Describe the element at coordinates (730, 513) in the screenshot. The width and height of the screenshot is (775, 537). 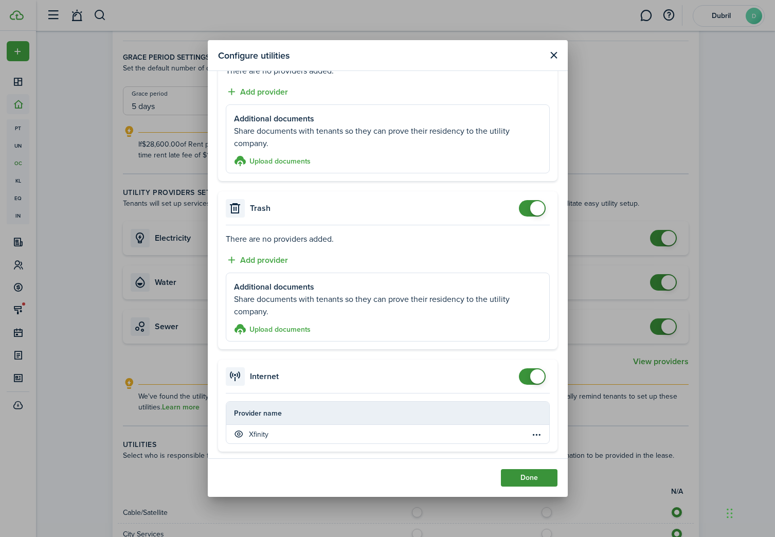
I see `div: Drag` at that location.